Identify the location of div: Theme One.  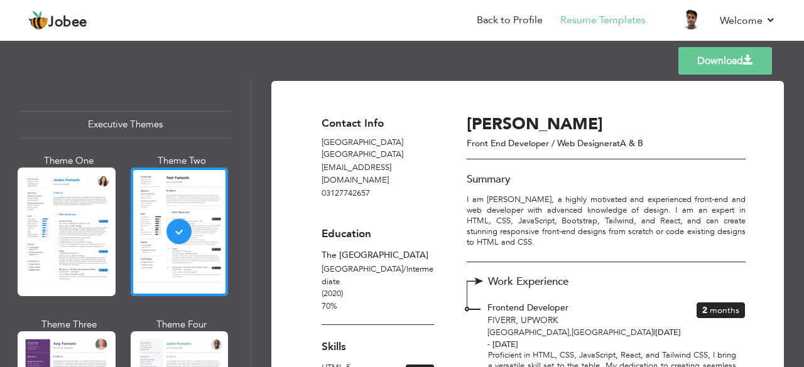
(69, 161).